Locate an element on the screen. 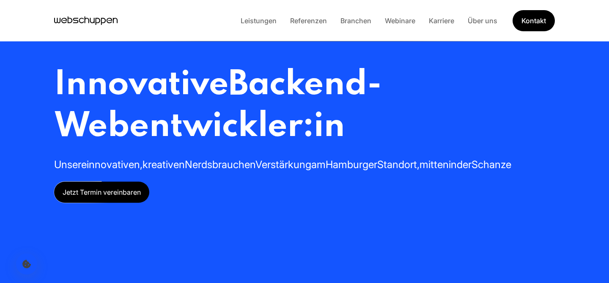 The height and width of the screenshot is (283, 609). span: Jetzt Termin vereinbaren is located at coordinates (101, 192).